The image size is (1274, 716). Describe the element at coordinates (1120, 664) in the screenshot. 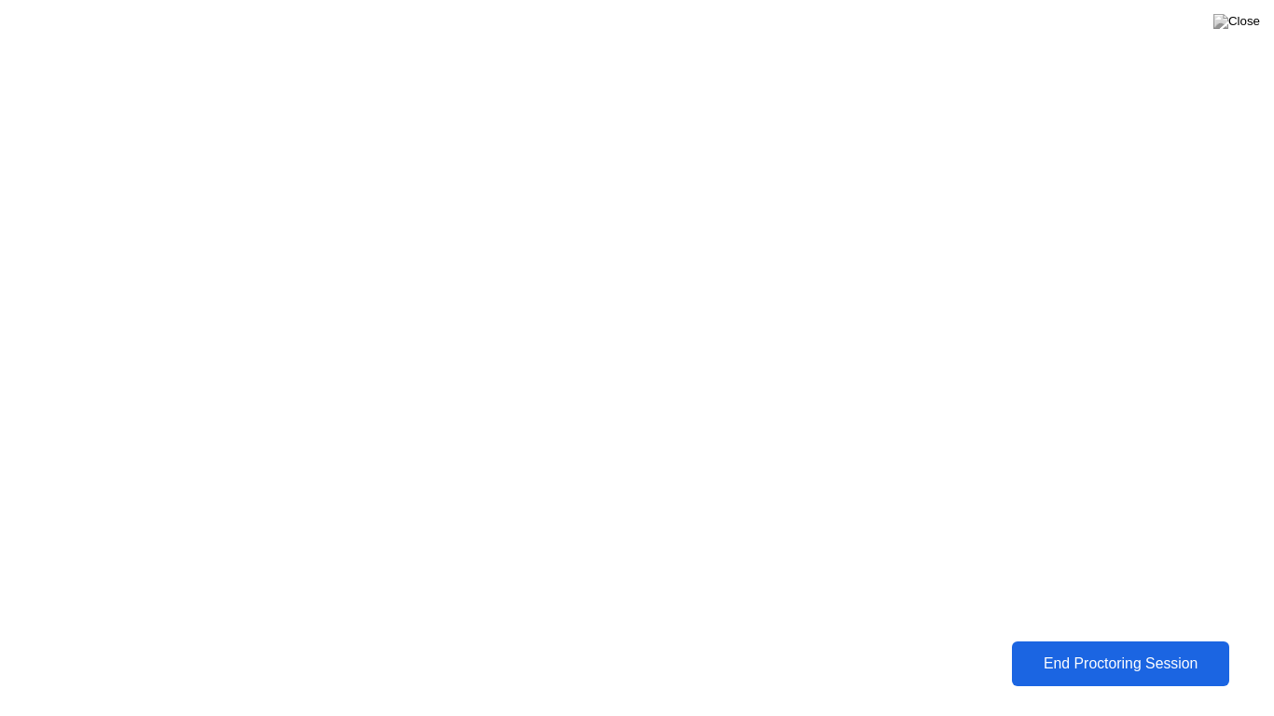

I see `button: End Proctoring Session` at that location.